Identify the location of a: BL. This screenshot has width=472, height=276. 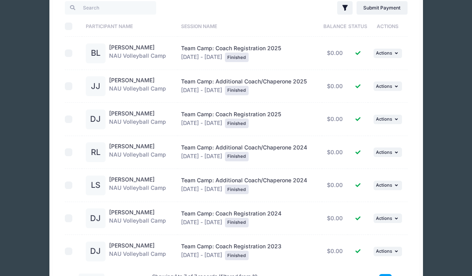
(96, 53).